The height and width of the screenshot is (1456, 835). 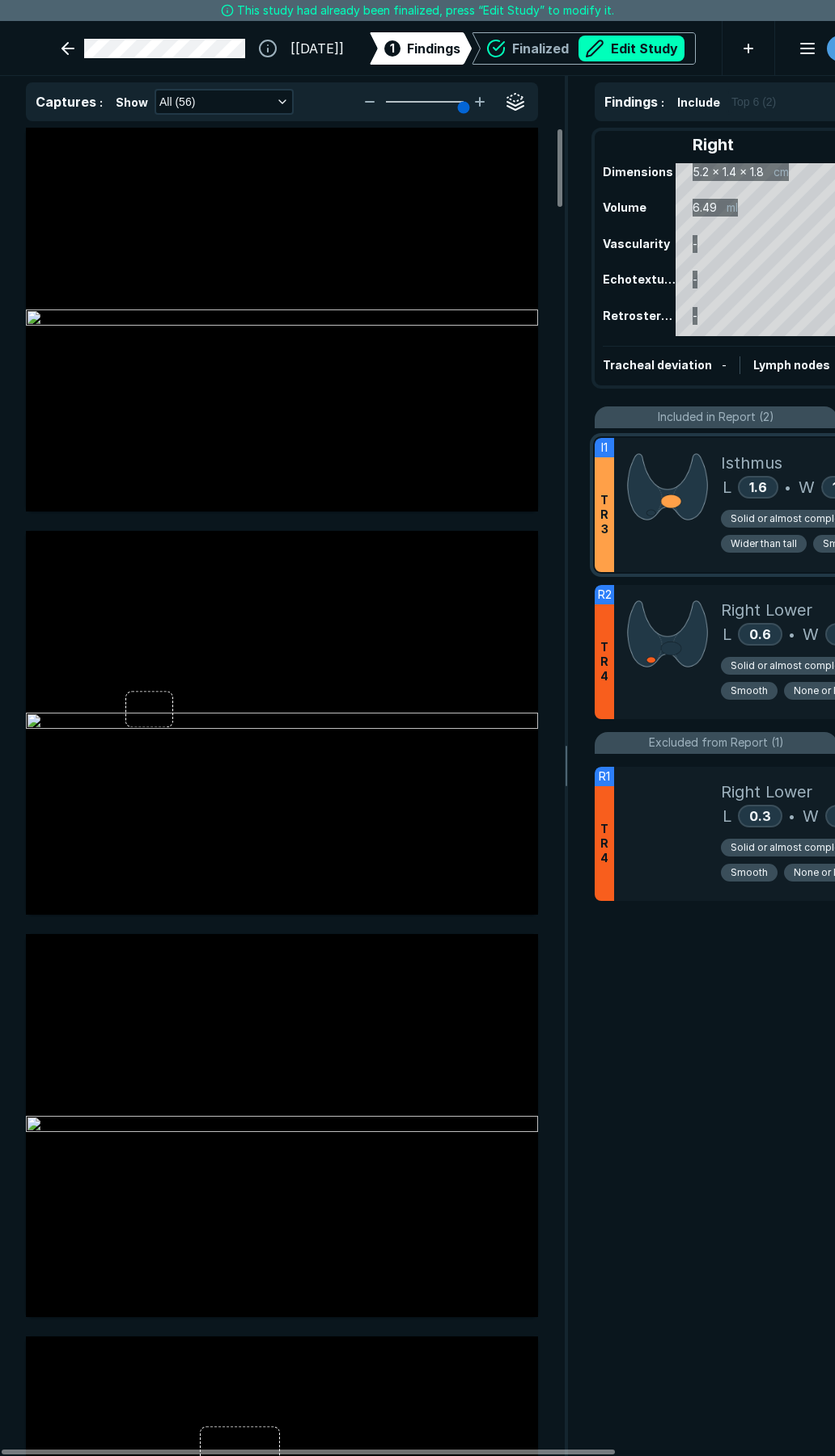 What do you see at coordinates (791, 365) in the screenshot?
I see `span: Lymph nodes` at bounding box center [791, 365].